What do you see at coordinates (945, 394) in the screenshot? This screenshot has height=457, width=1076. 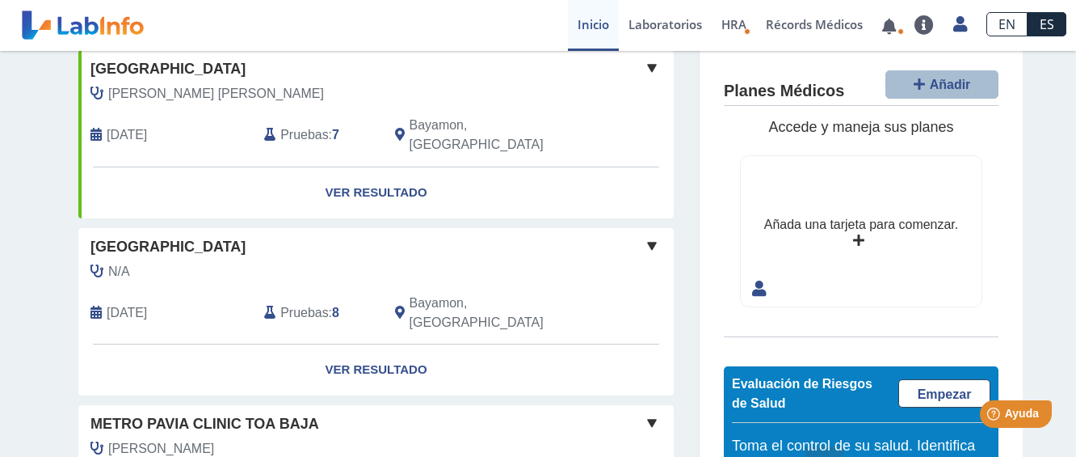 I see `span: Empezar` at bounding box center [945, 394].